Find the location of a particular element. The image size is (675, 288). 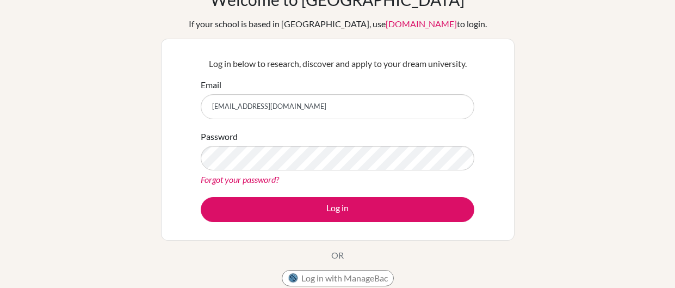

p: Log in below to research, discover and apply to your dream university. is located at coordinates (337, 64).